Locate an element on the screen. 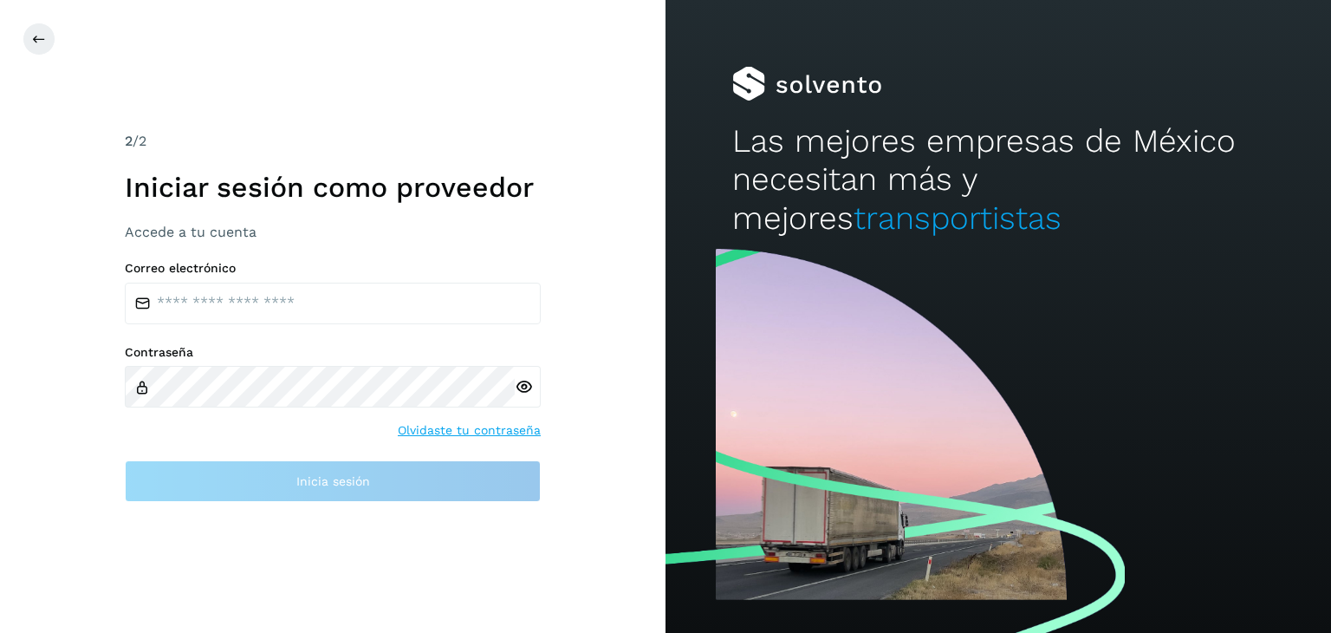 Image resolution: width=1331 pixels, height=633 pixels. label: Correo electrónico is located at coordinates (333, 268).